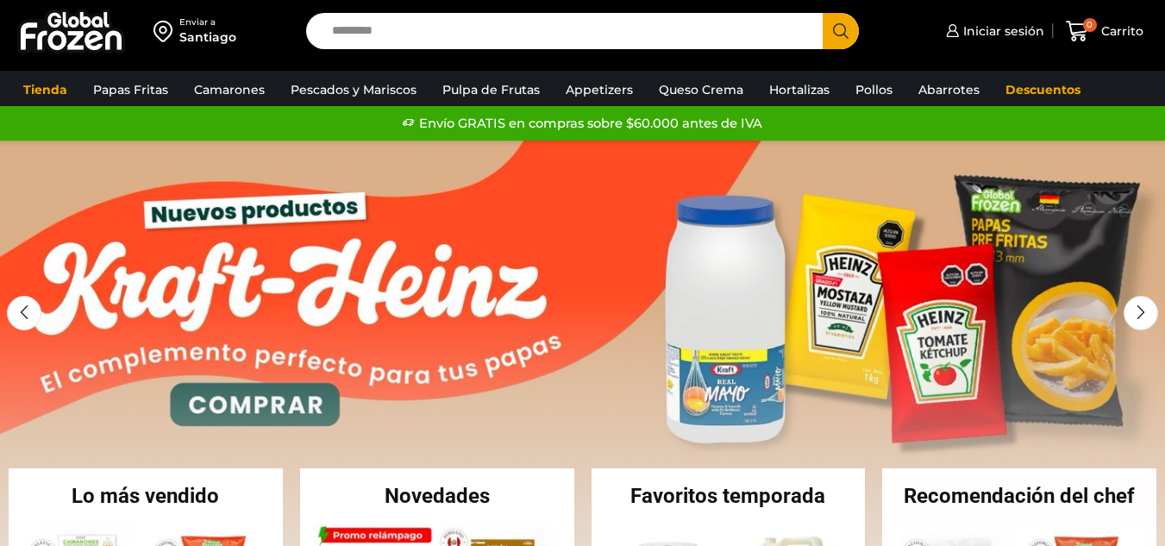 Image resolution: width=1165 pixels, height=546 pixels. Describe the element at coordinates (208, 37) in the screenshot. I see `div: Santiago` at that location.